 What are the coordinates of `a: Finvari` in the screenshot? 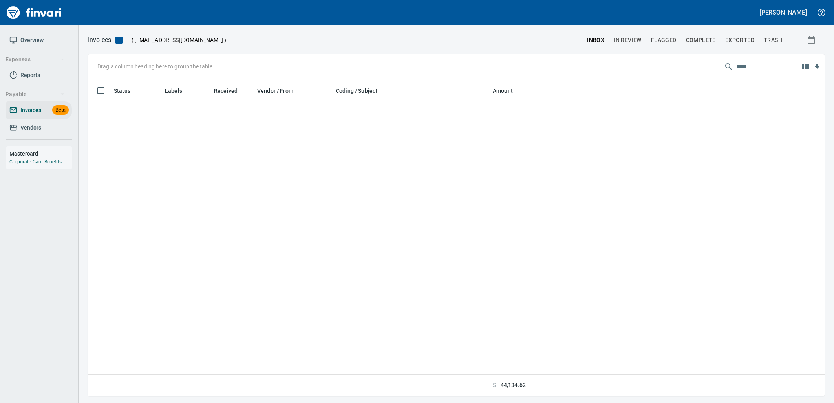 It's located at (34, 13).